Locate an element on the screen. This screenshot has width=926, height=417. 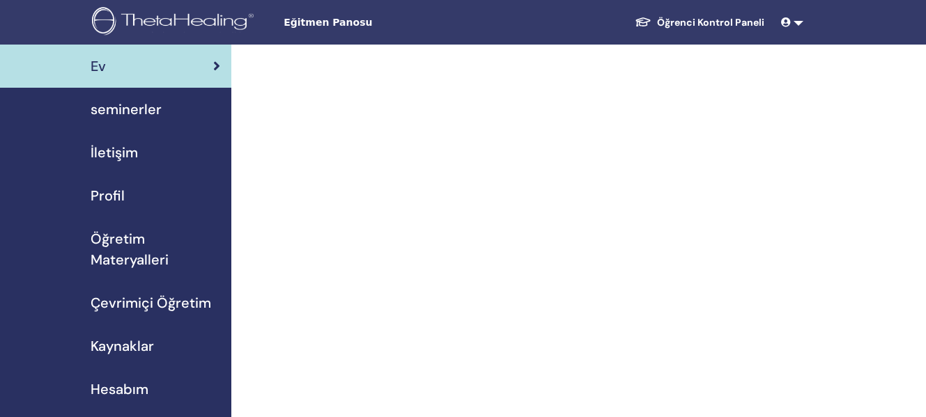
a: Öğrenci Kontrol Paneli is located at coordinates (699, 22).